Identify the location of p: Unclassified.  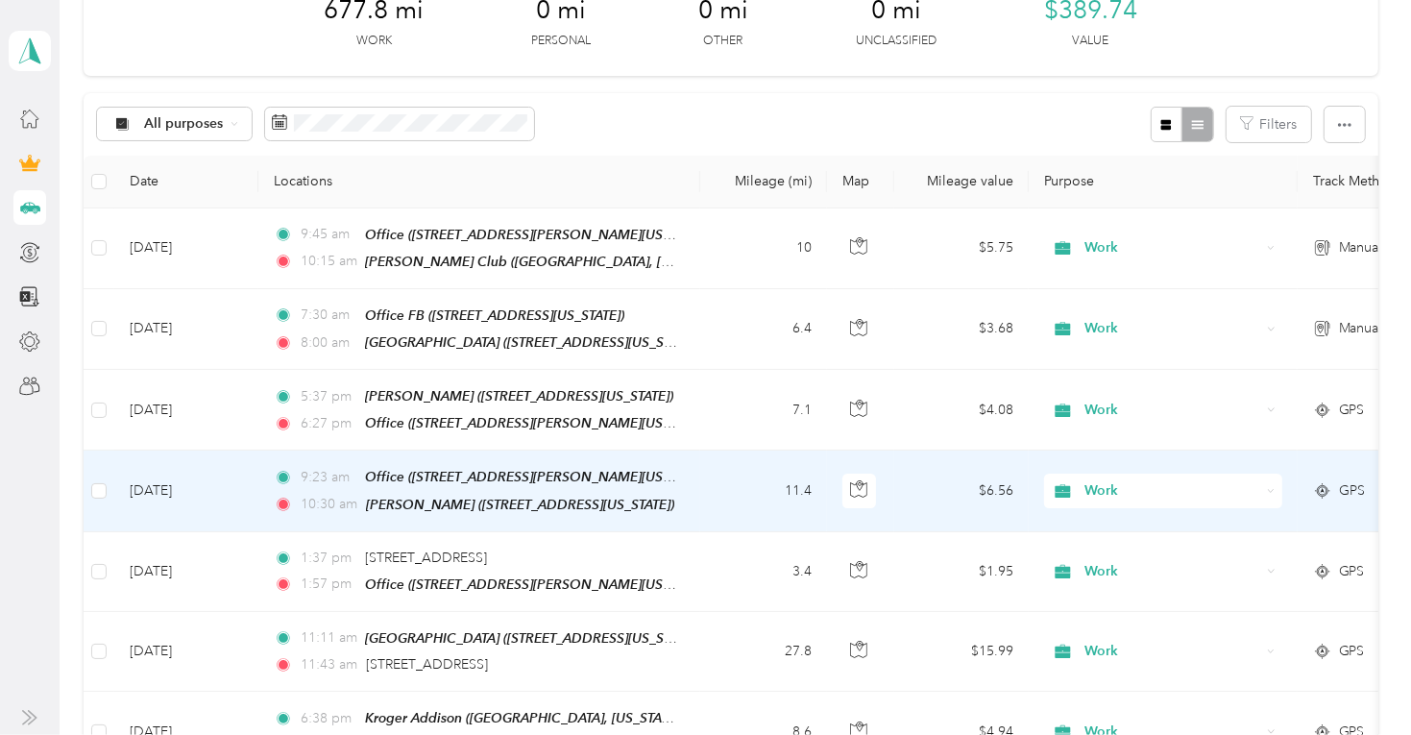
(896, 41).